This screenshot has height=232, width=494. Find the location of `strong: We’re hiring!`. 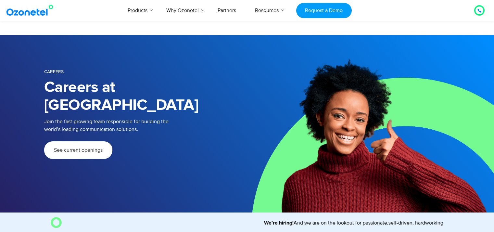

strong: We’re hiring! is located at coordinates (253, 223).